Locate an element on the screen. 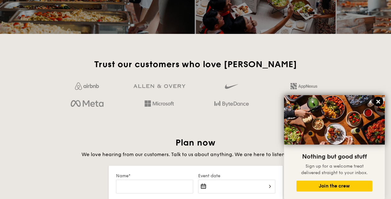 The image size is (391, 199). img: gdlseuq06himwAAAABJRU5ErkJggg== is located at coordinates (232, 87).